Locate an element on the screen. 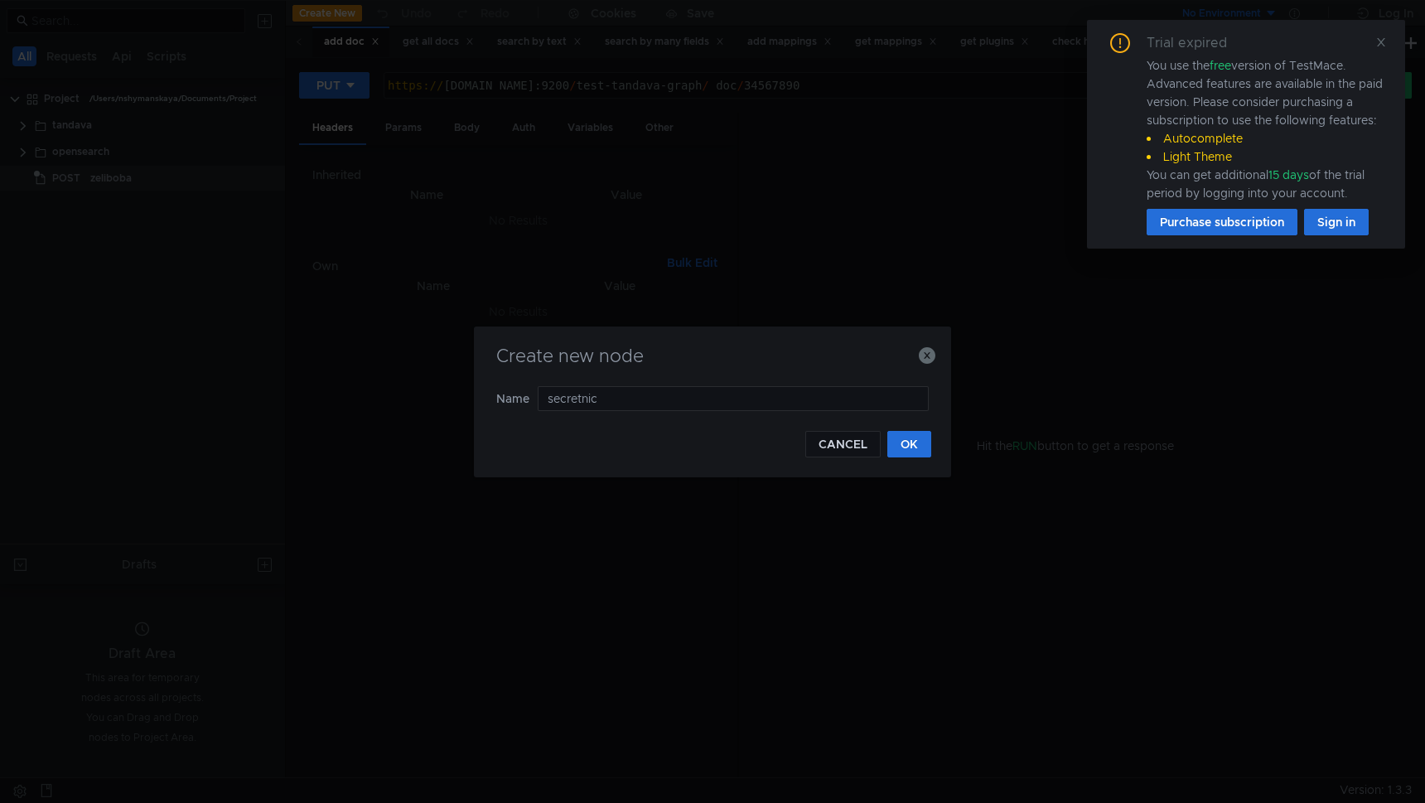  label: Name is located at coordinates (517, 398).